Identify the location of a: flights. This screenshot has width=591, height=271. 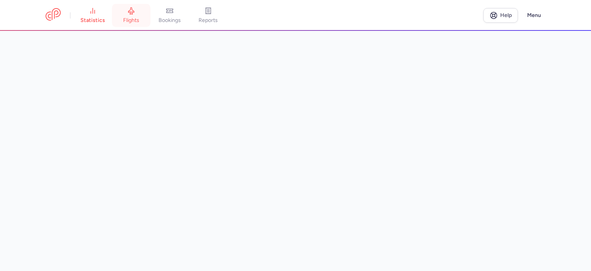
(131, 15).